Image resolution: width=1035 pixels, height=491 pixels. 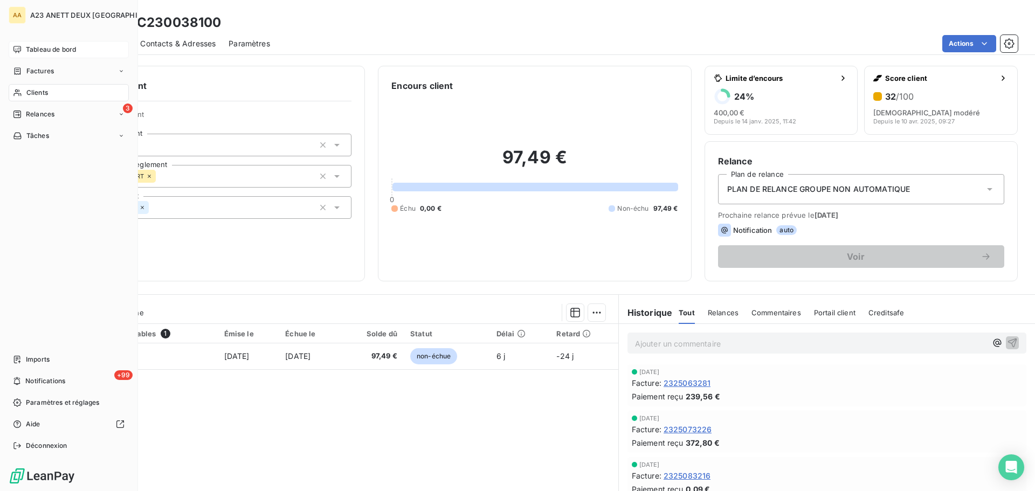 I want to click on h6: 24 %, so click(x=744, y=96).